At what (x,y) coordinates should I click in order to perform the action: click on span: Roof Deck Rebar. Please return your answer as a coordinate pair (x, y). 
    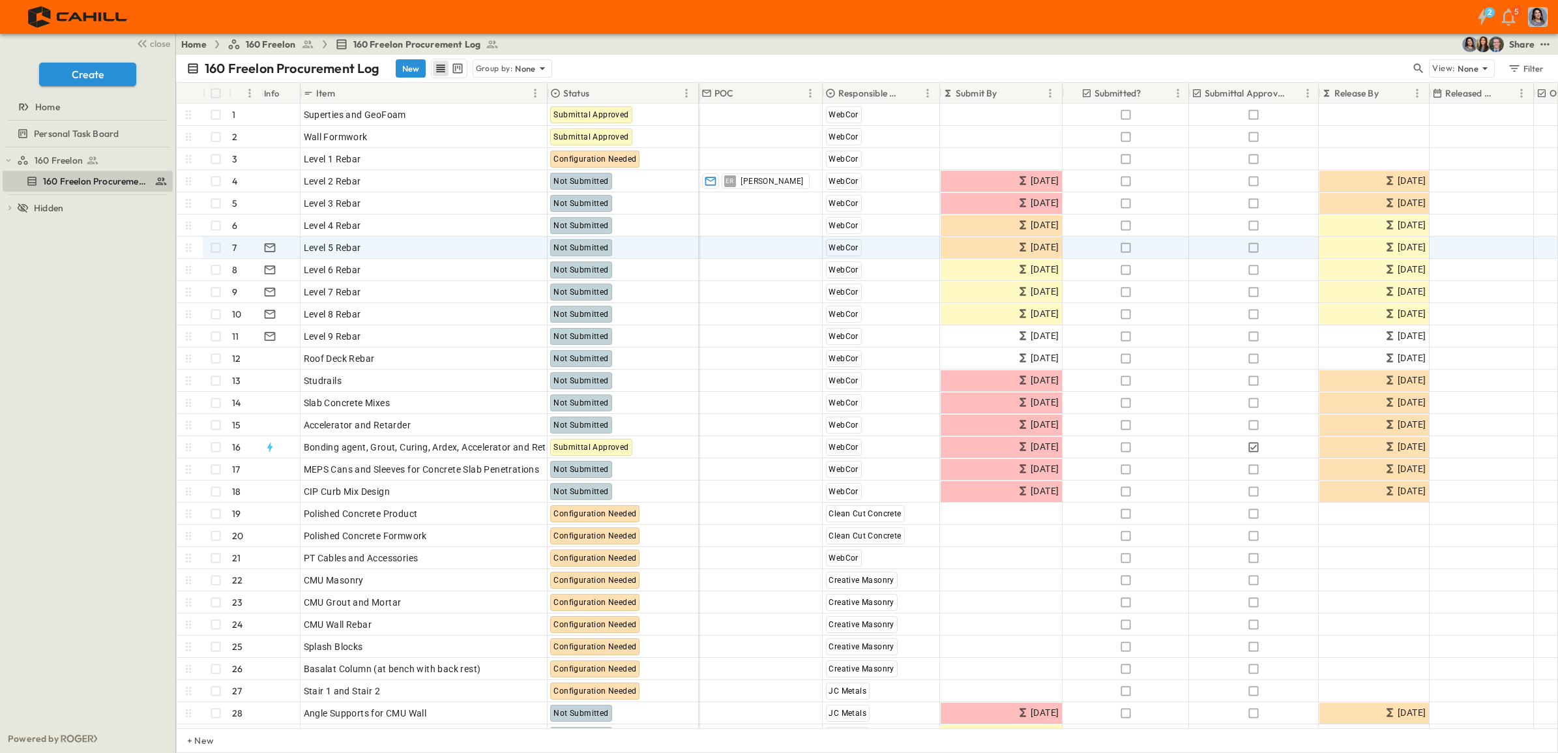
    Looking at the image, I should click on (339, 358).